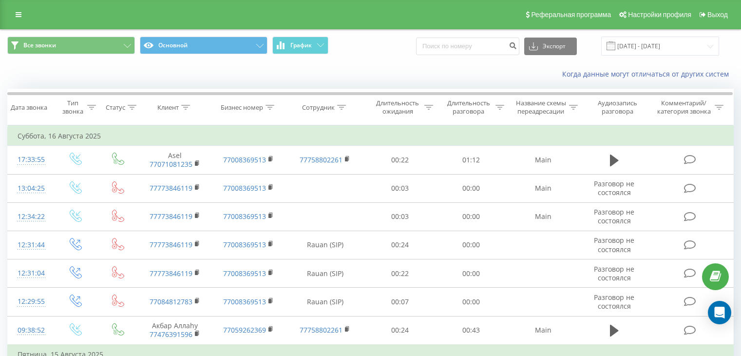 The height and width of the screenshot is (356, 741). I want to click on div: 09:38:52, so click(30, 330).